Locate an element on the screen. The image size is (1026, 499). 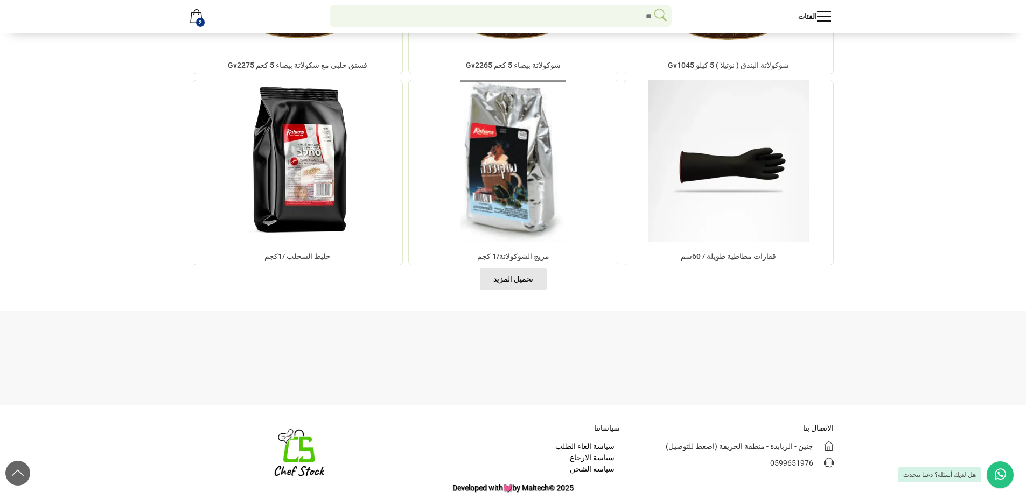
button: تحميل المزيد is located at coordinates (513, 279).